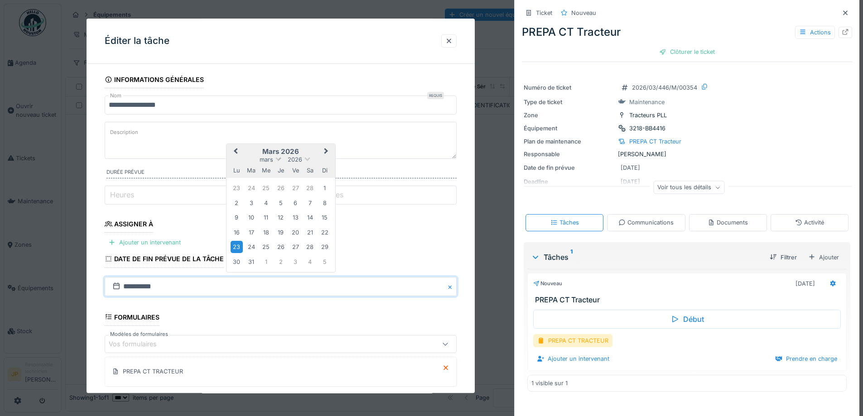 Image resolution: width=863 pixels, height=416 pixels. Describe the element at coordinates (280, 217) in the screenshot. I see `div: Choose jeudi 12 mars 2026` at that location.